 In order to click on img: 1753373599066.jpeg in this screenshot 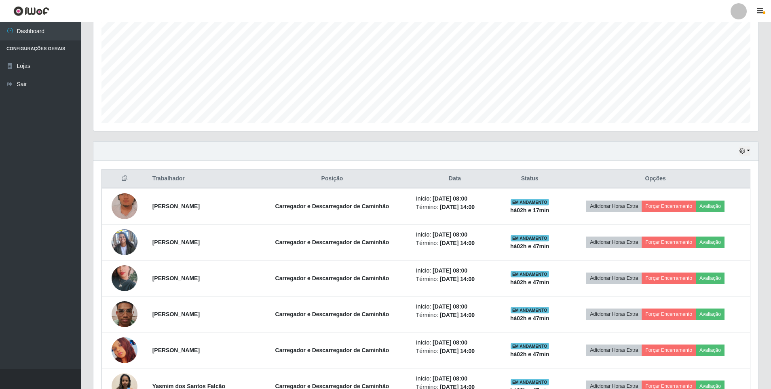, I will do `click(124, 278)`.